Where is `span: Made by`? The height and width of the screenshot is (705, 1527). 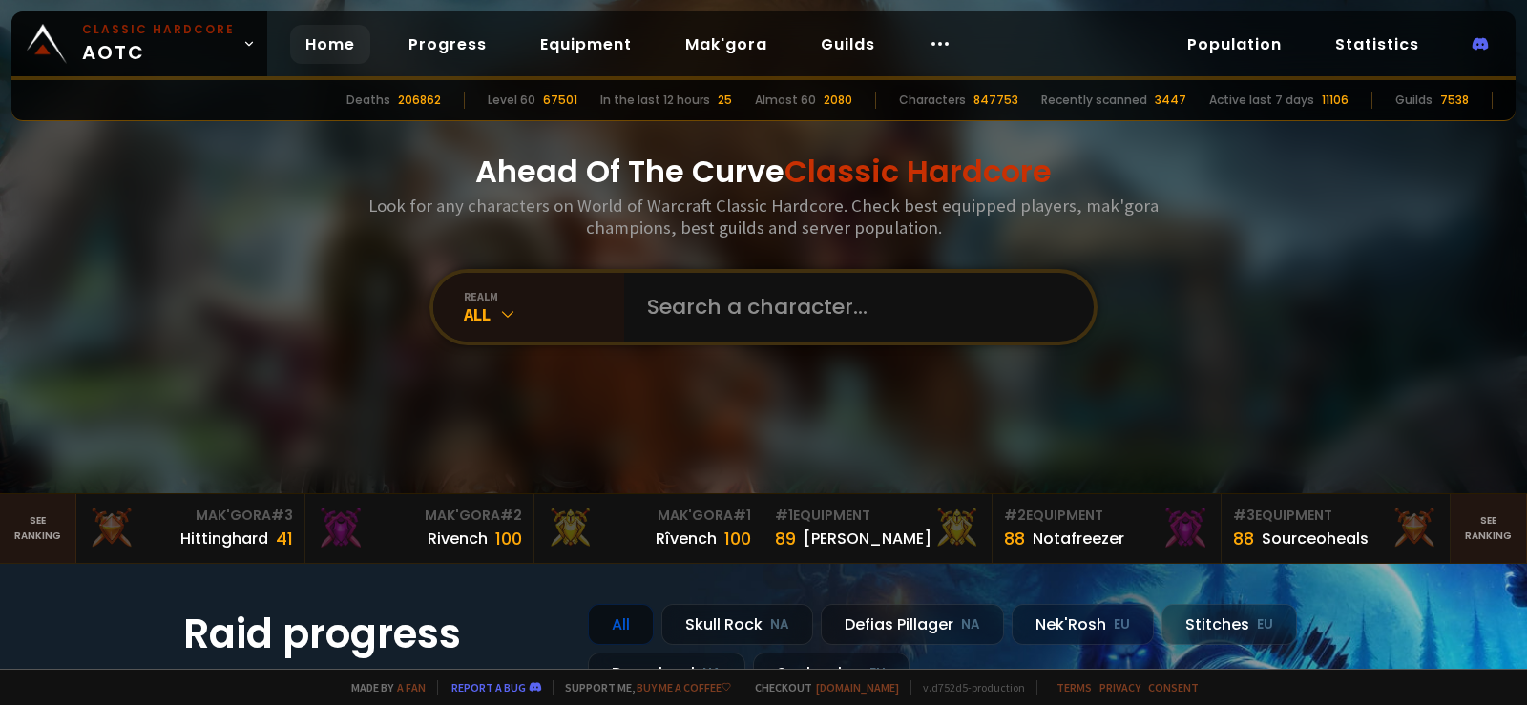 span: Made by is located at coordinates (383, 687).